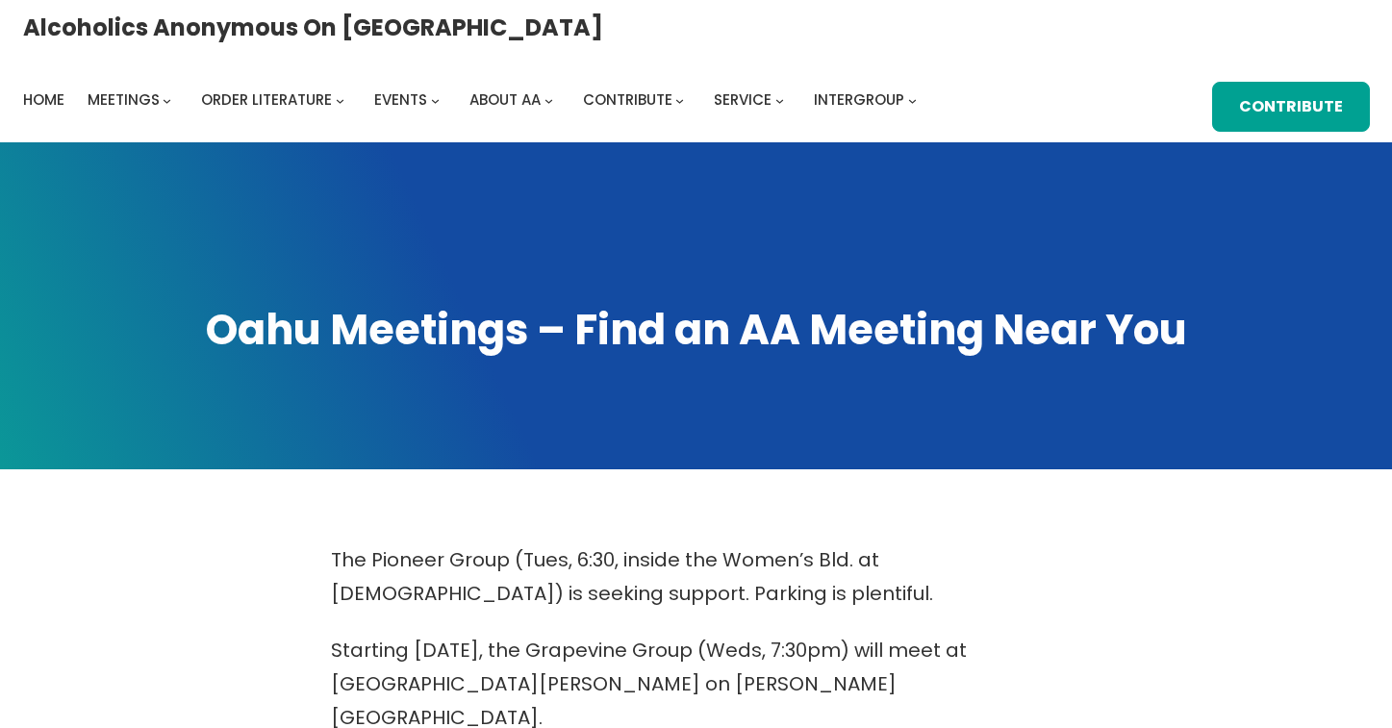  Describe the element at coordinates (400, 100) in the screenshot. I see `a: Events` at that location.